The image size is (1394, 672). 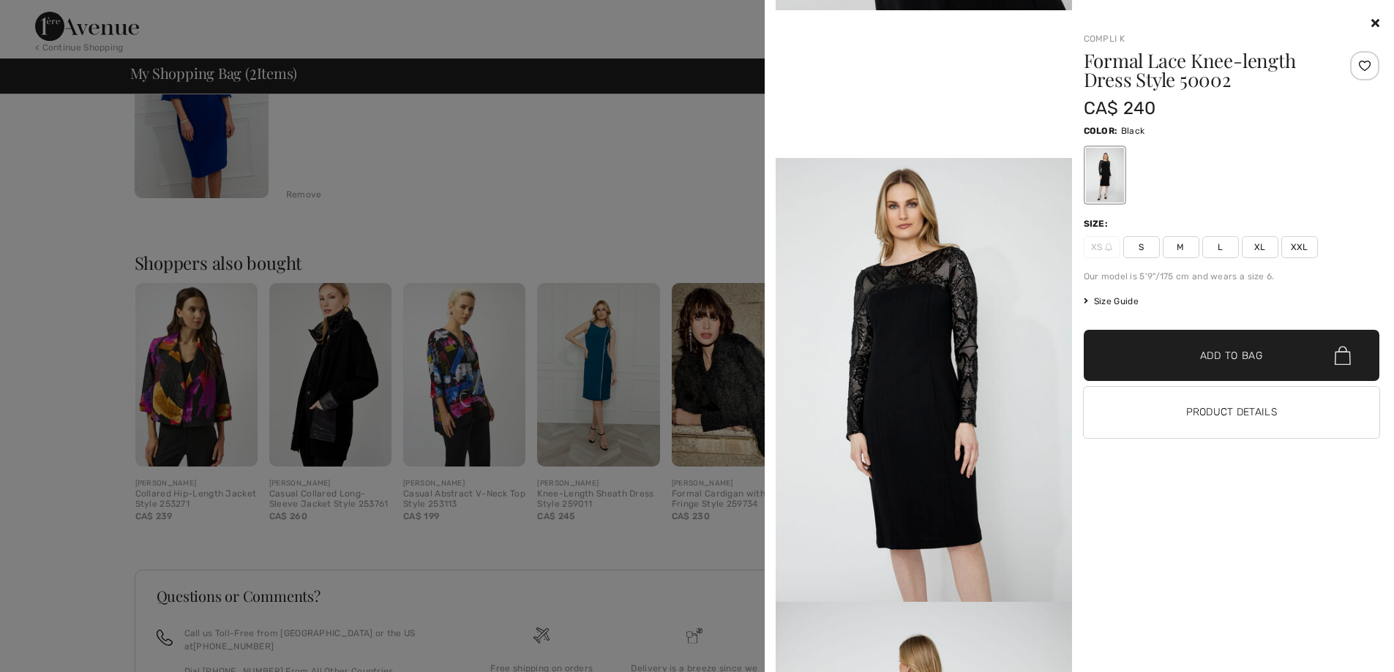 What do you see at coordinates (1104, 175) in the screenshot?
I see `div: Black` at bounding box center [1104, 175].